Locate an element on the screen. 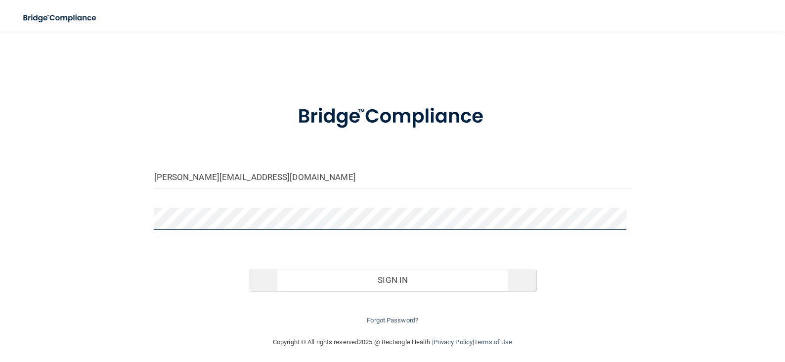  div: Copyright © All rights reserved 2025 @ Rectangle Health | | is located at coordinates (393, 342).